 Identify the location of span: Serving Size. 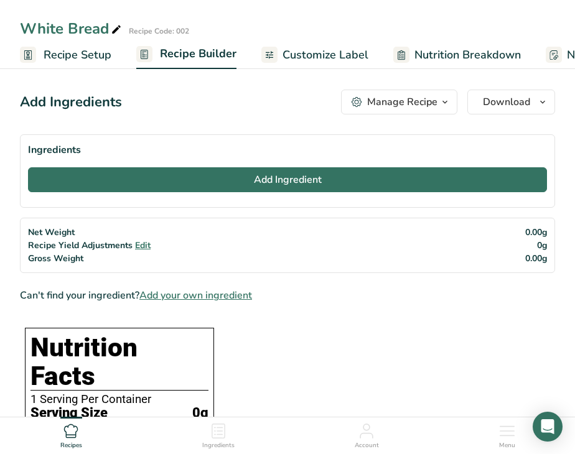
(69, 413).